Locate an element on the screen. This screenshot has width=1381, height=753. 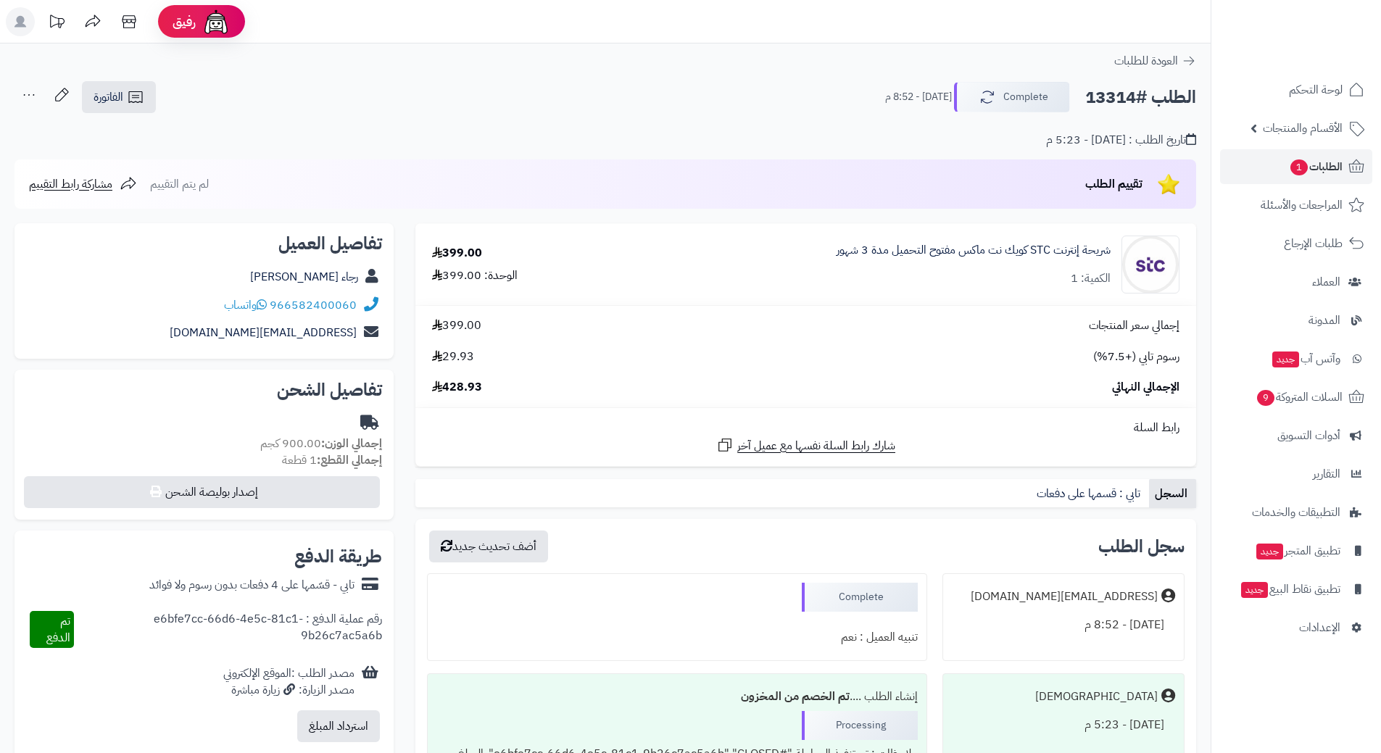
span: السلات المتروكة is located at coordinates (1300, 397).